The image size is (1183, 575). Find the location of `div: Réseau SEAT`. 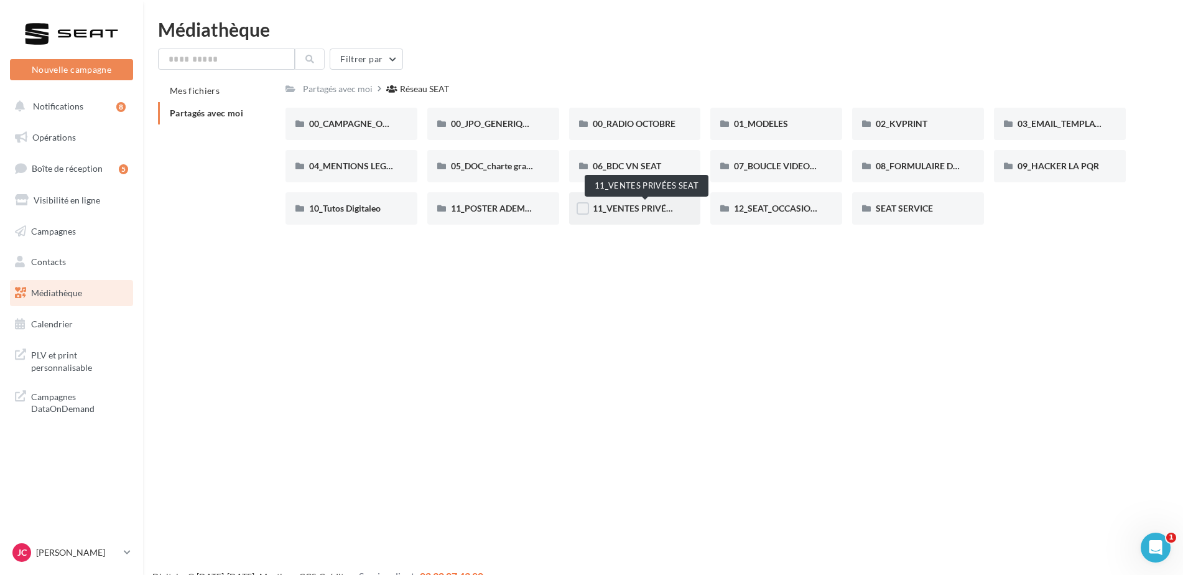

div: Réseau SEAT is located at coordinates (424, 89).